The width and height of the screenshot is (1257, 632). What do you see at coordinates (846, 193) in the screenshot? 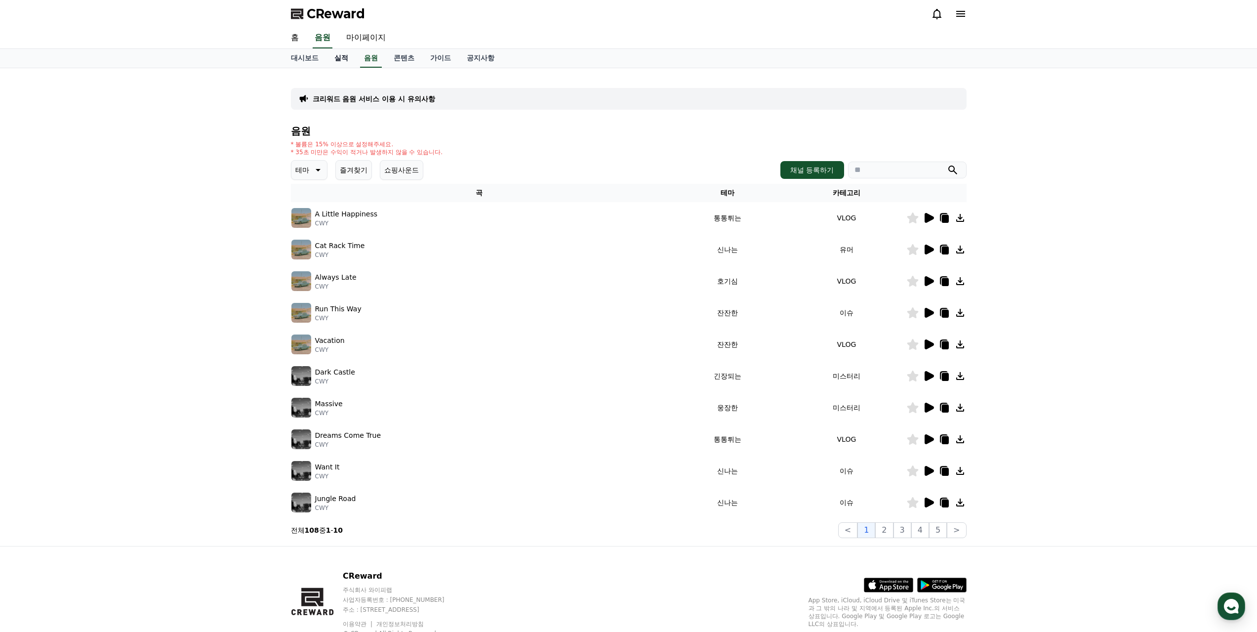
I see `th: 카테고리` at bounding box center [846, 193].